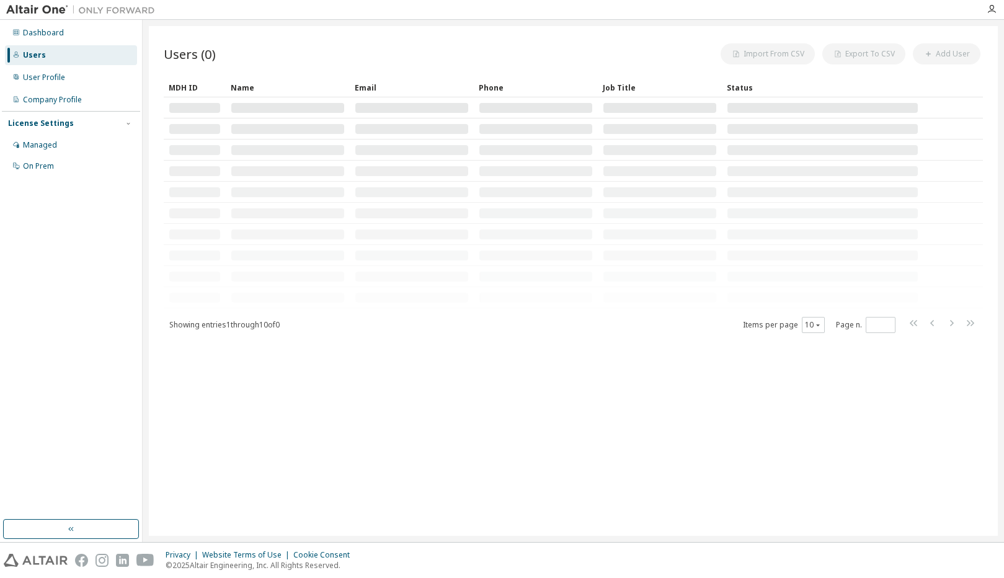  What do you see at coordinates (40, 145) in the screenshot?
I see `div: Managed` at bounding box center [40, 145].